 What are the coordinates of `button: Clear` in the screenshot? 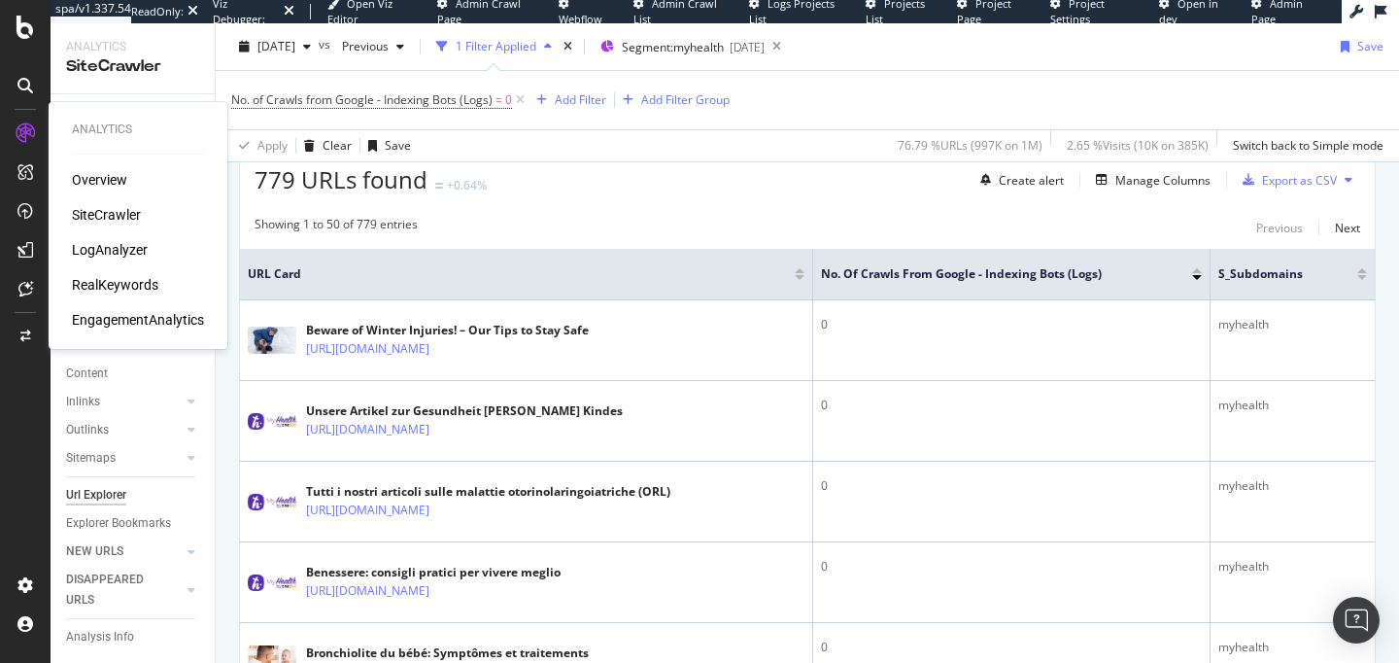 It's located at (324, 146).